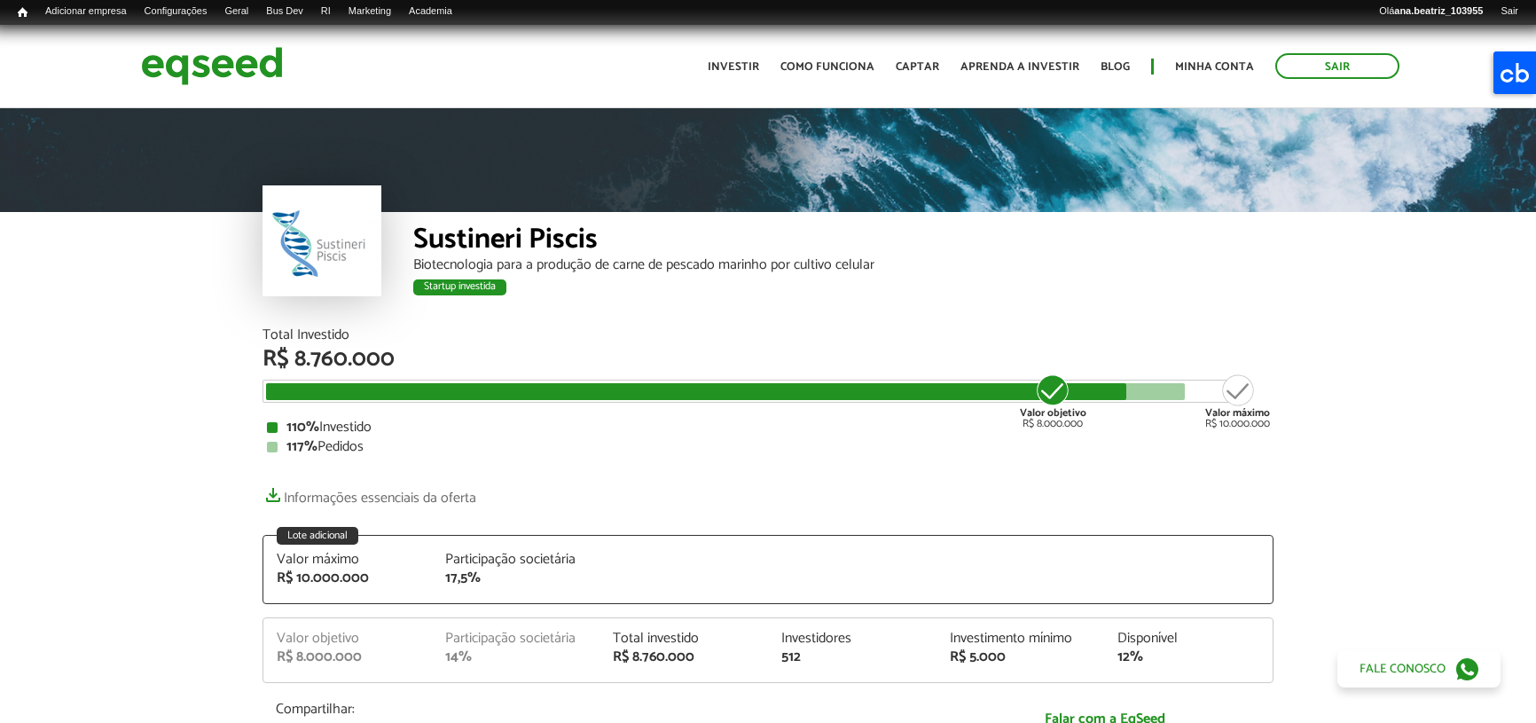  I want to click on strong: Valor objetivo, so click(1053, 412).